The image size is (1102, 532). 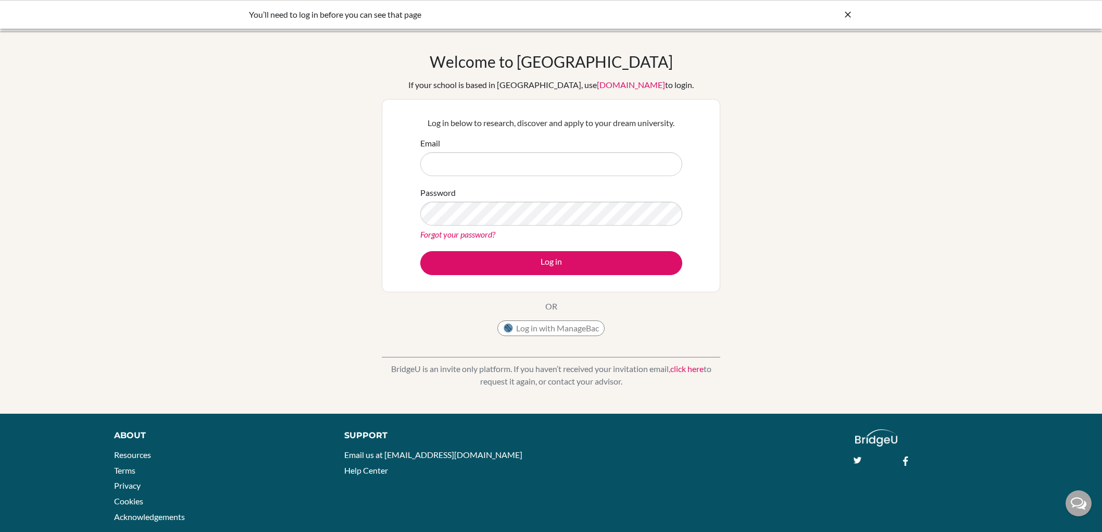 What do you see at coordinates (551, 123) in the screenshot?
I see `p: Log in below to research, discover and apply to your dream university.` at bounding box center [551, 123].